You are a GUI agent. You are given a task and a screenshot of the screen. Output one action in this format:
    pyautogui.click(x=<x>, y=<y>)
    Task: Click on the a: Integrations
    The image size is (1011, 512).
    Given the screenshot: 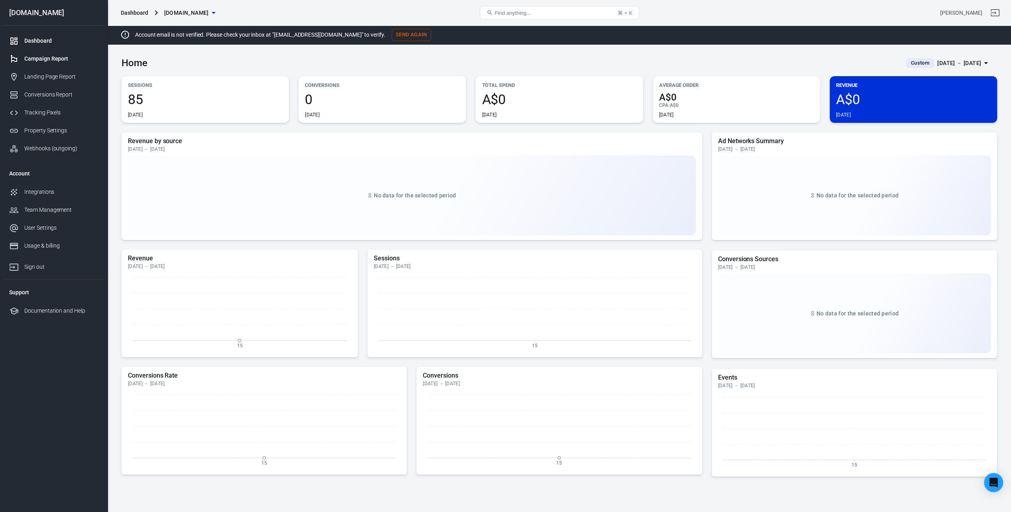 What is the action you would take?
    pyautogui.click(x=54, y=192)
    